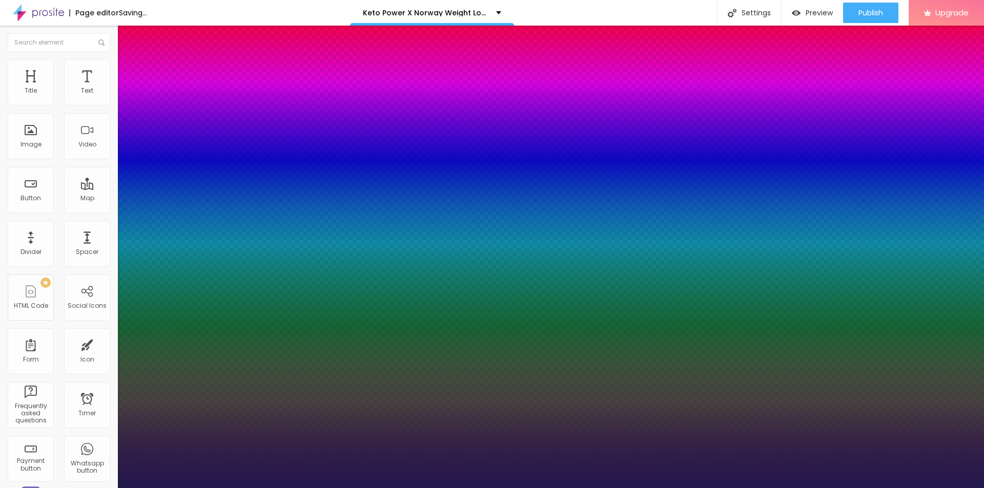 This screenshot has height=488, width=984. What do you see at coordinates (31, 360) in the screenshot?
I see `div: Form` at bounding box center [31, 360].